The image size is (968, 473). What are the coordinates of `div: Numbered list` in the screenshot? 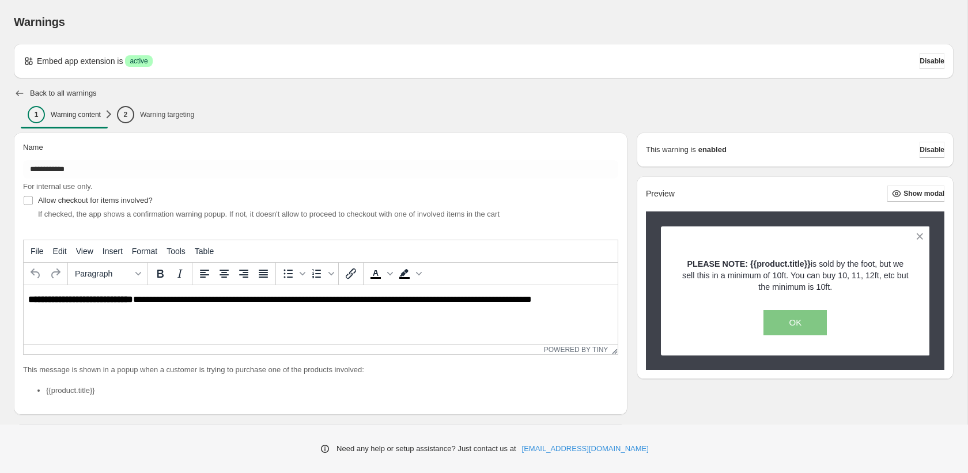 It's located at (321, 274).